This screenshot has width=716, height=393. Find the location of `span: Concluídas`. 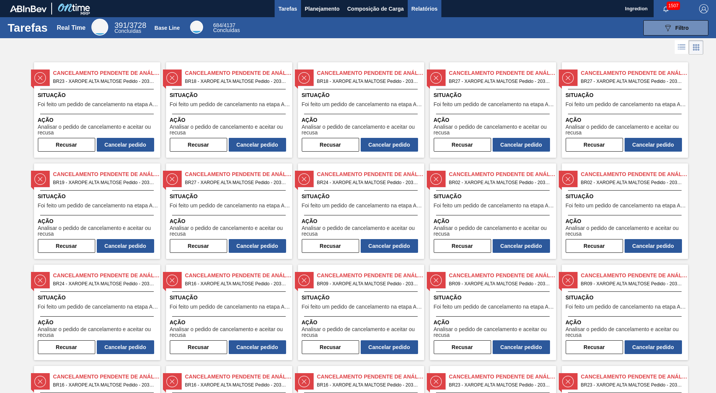

span: Concluídas is located at coordinates (226, 30).